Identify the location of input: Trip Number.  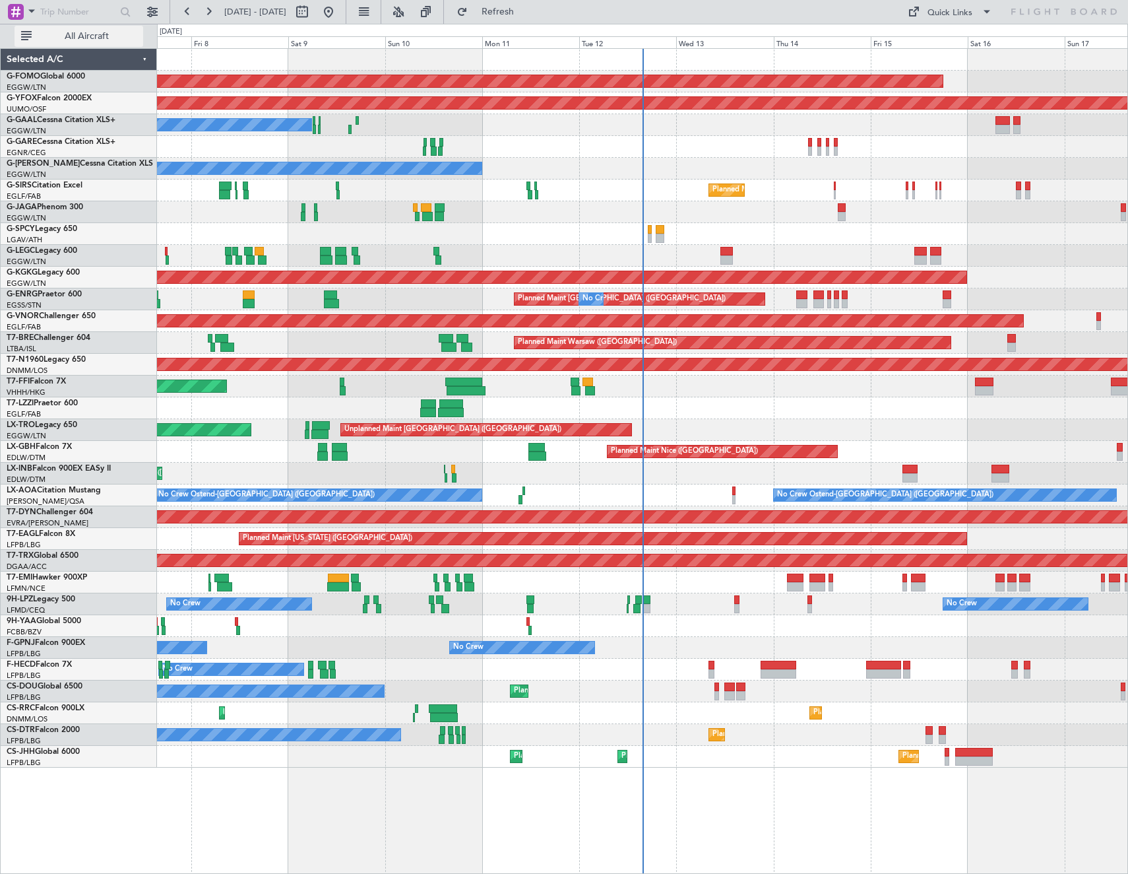
(78, 12).